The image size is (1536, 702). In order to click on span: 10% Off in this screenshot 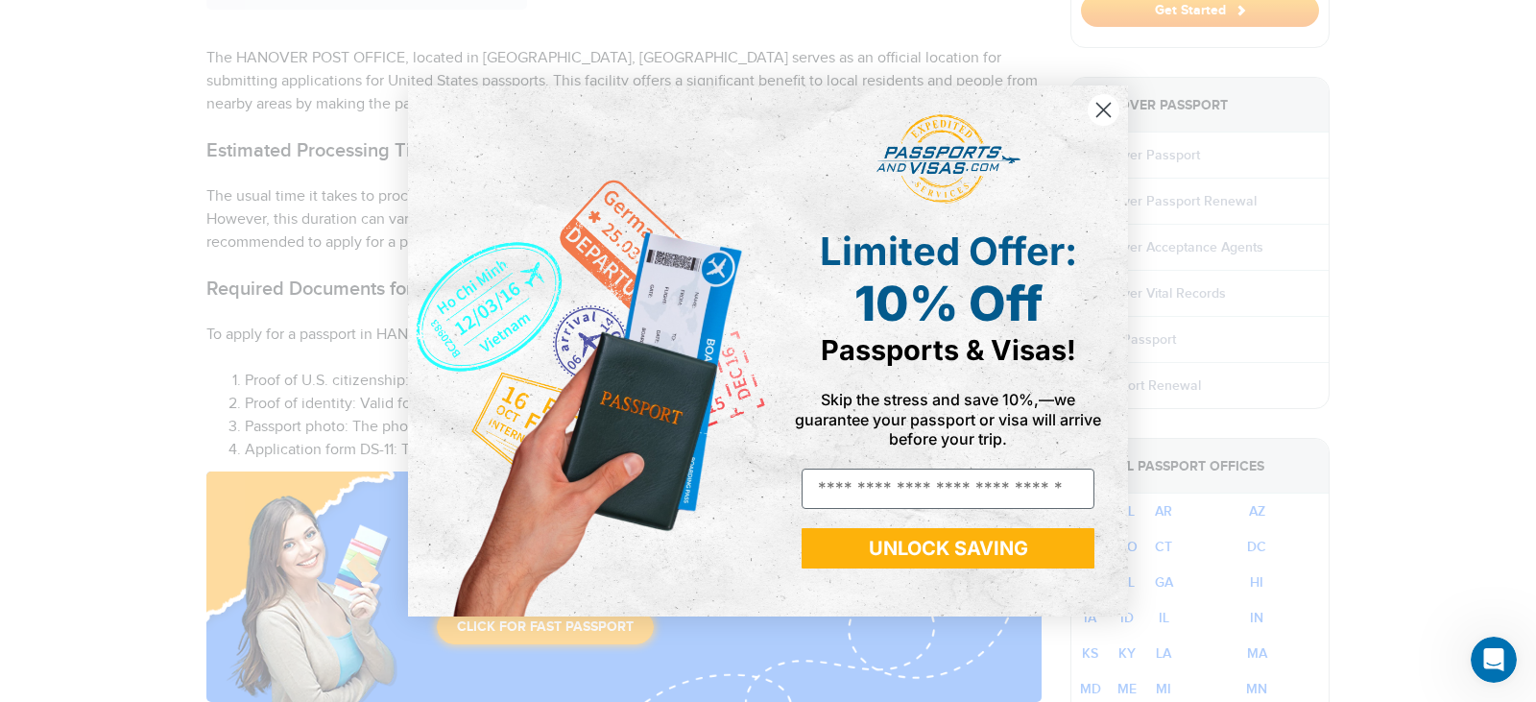, I will do `click(948, 303)`.